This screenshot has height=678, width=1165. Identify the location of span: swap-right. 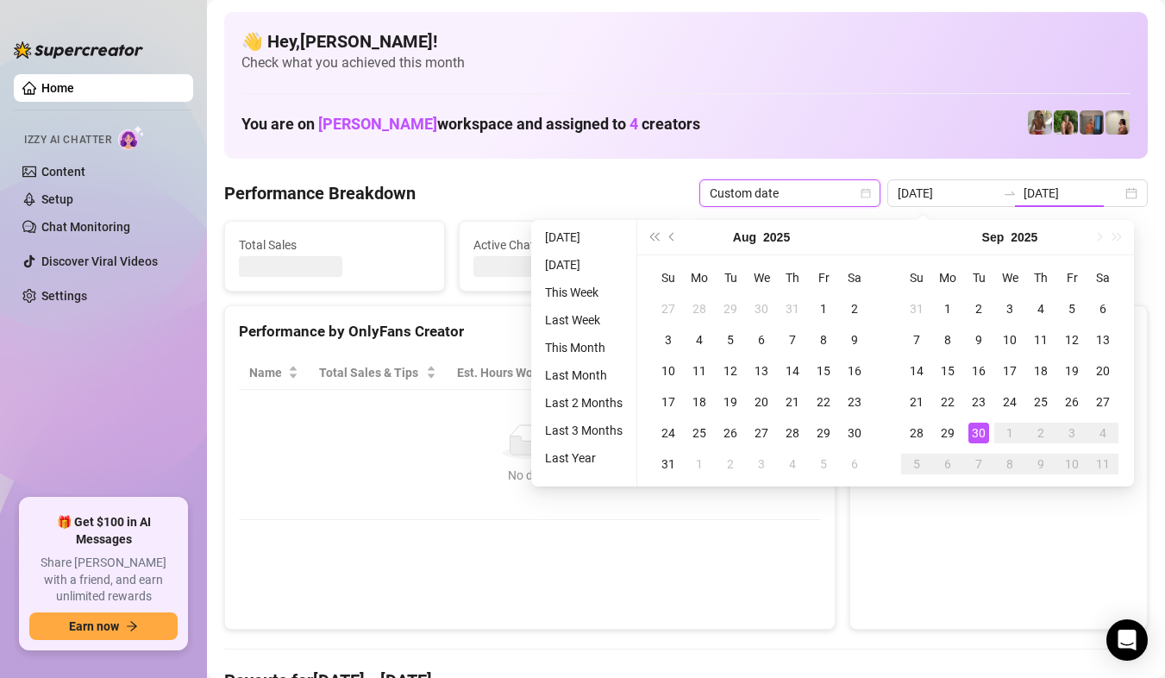
(1010, 193).